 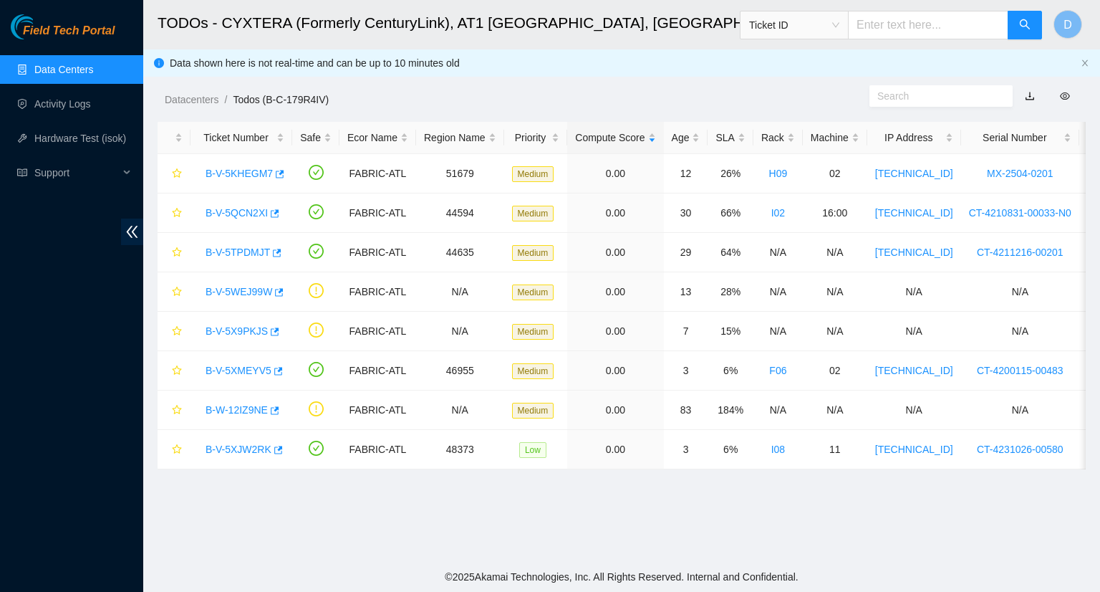 I want to click on td: 16:00, so click(x=835, y=213).